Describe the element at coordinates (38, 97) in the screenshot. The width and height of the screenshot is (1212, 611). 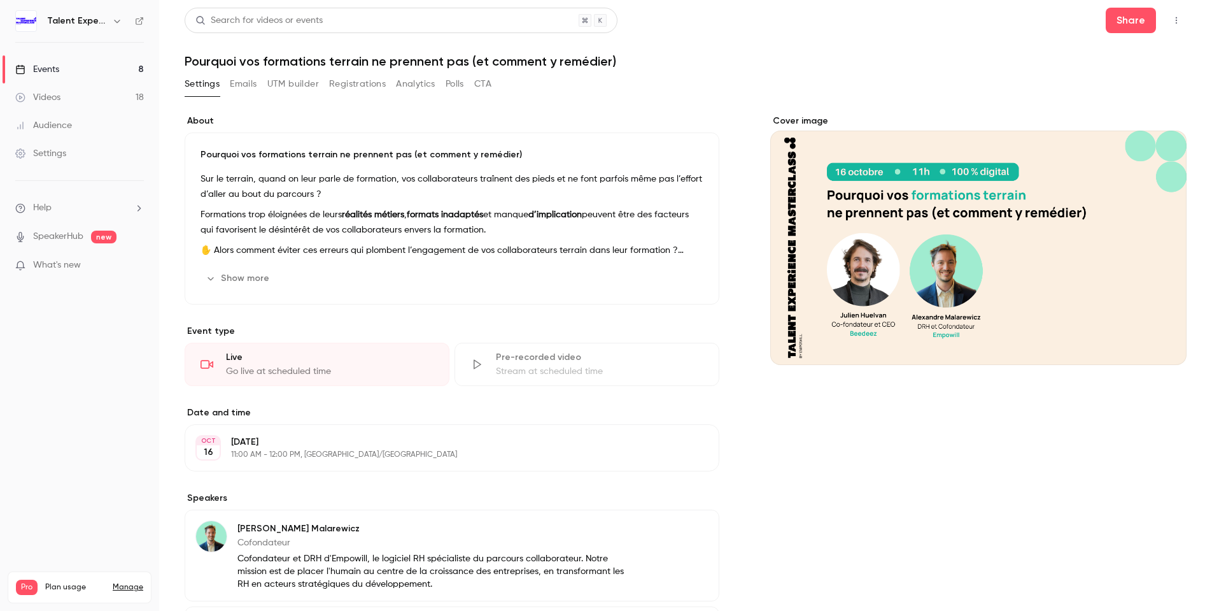
I see `div: Videos` at that location.